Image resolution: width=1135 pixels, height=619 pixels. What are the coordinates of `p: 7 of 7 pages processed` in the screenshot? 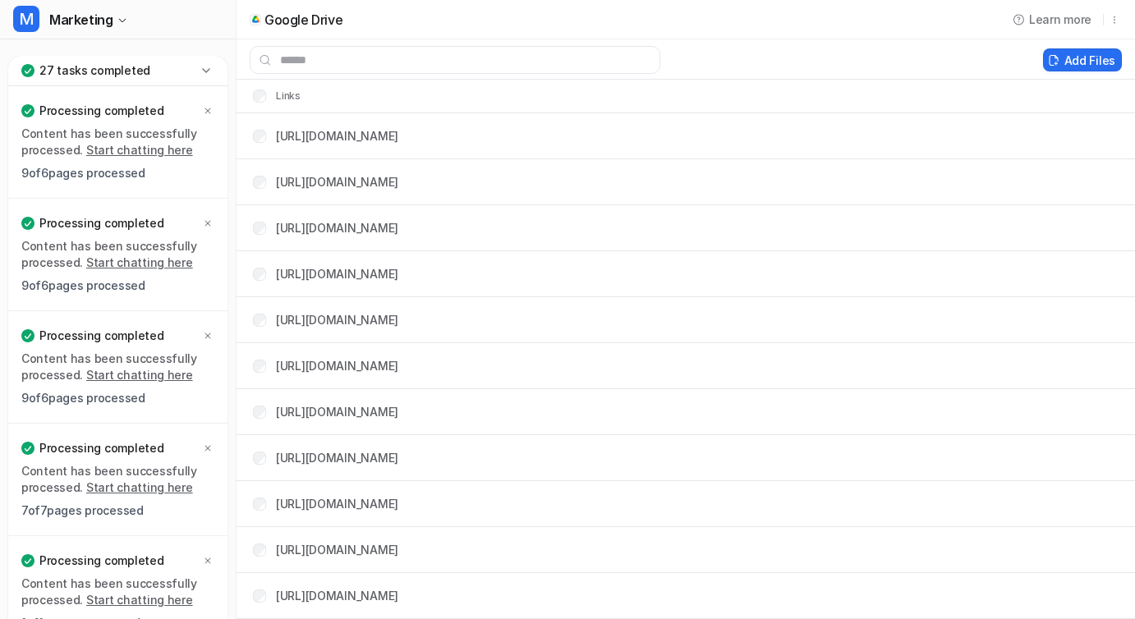 It's located at (117, 511).